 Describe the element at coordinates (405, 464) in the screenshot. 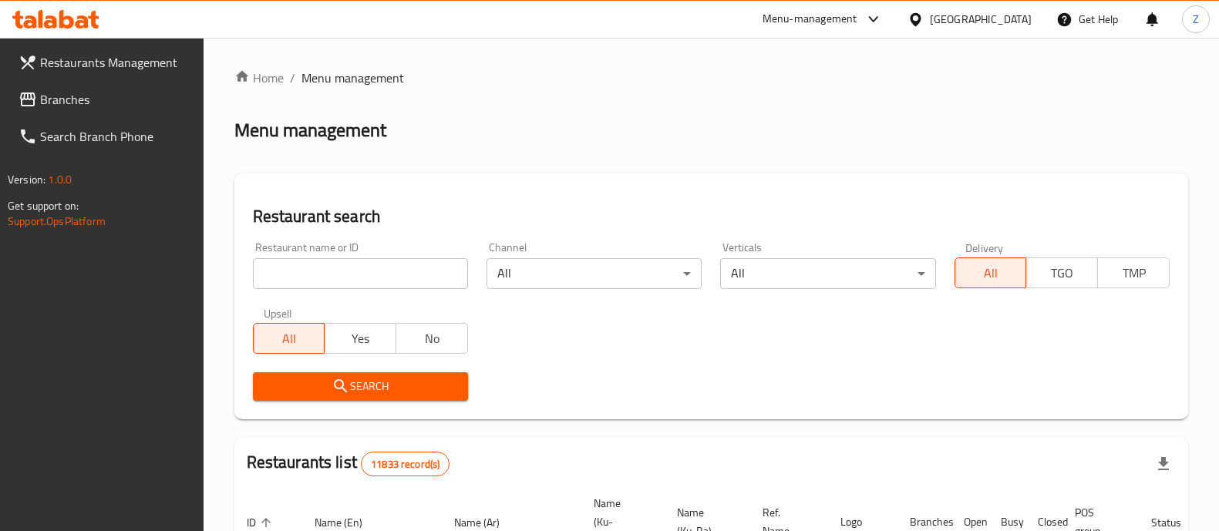

I see `span: 11833 record(s)` at that location.